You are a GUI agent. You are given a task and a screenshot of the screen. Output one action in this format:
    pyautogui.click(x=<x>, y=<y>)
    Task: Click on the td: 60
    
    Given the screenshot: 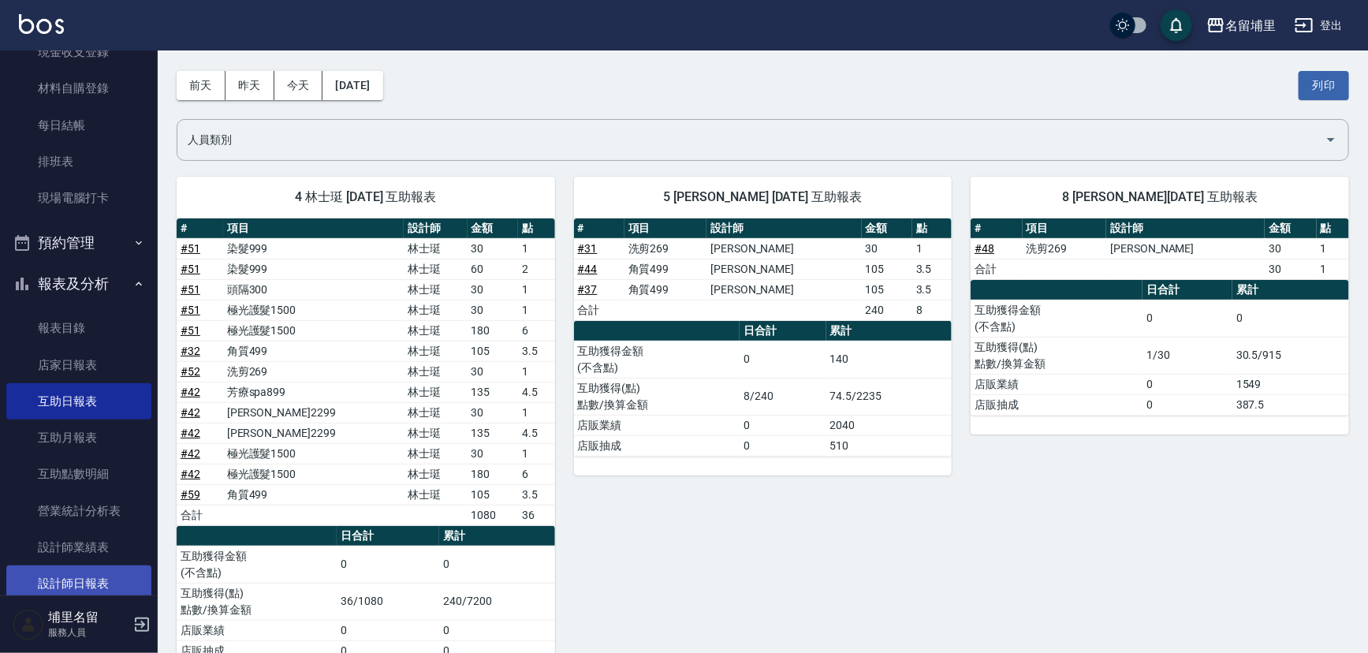 What is the action you would take?
    pyautogui.click(x=493, y=269)
    